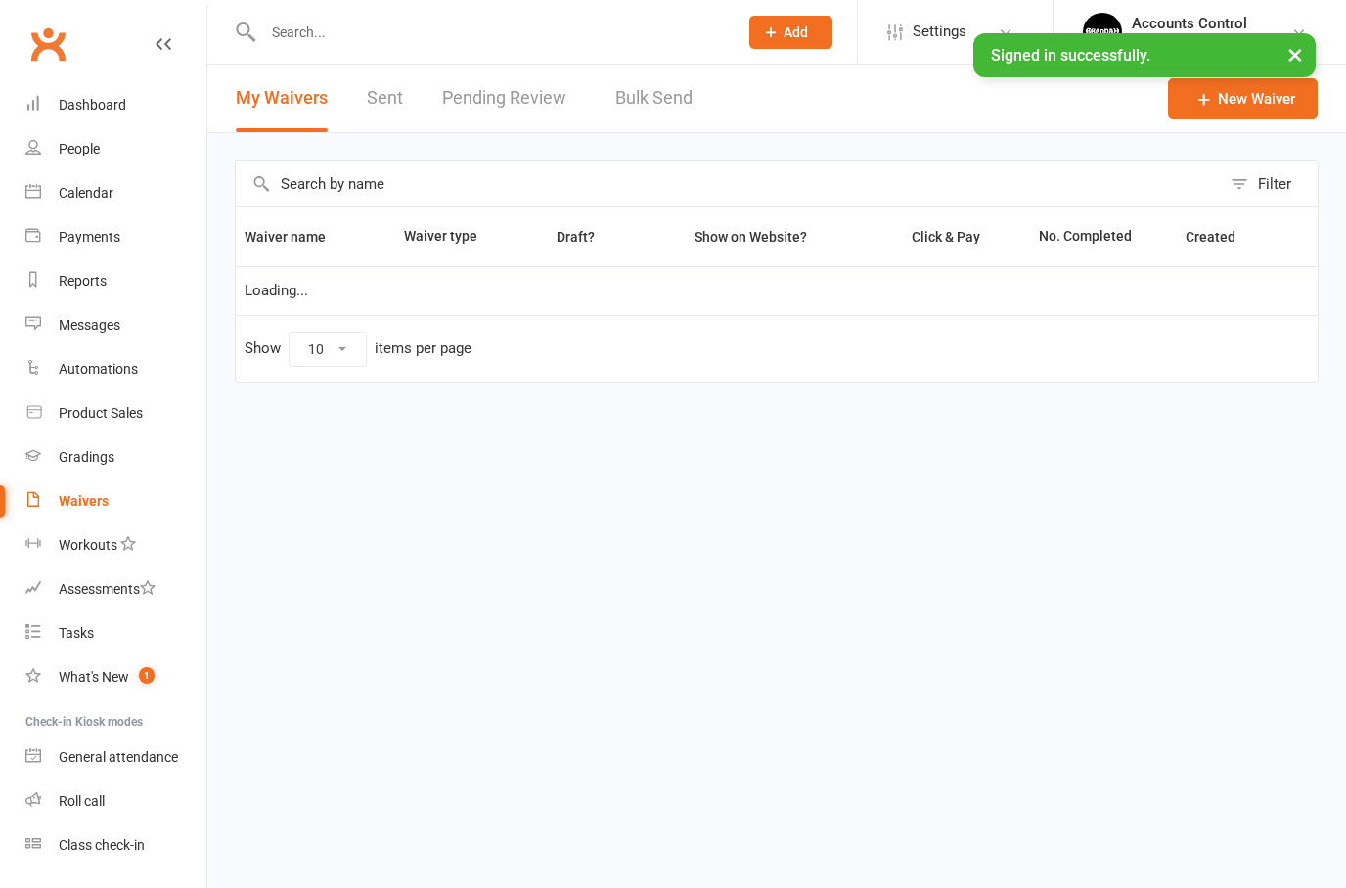  Describe the element at coordinates (115, 457) in the screenshot. I see `a: Gradings` at that location.